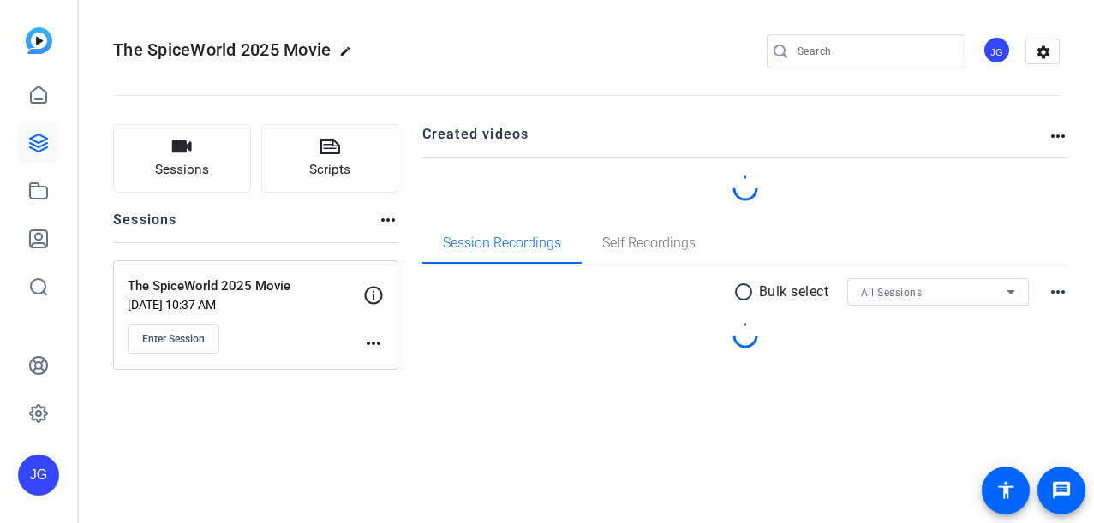 The image size is (1094, 523). What do you see at coordinates (794, 292) in the screenshot?
I see `p: Bulk select` at bounding box center [794, 292].